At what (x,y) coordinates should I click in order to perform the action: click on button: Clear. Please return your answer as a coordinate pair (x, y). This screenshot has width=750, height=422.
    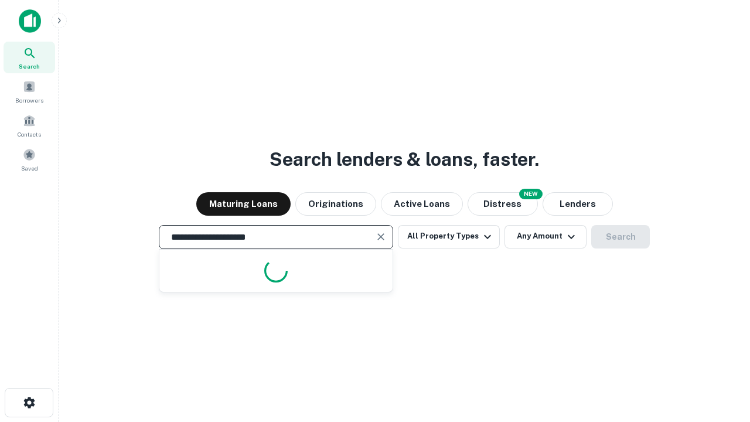
    Looking at the image, I should click on (381, 237).